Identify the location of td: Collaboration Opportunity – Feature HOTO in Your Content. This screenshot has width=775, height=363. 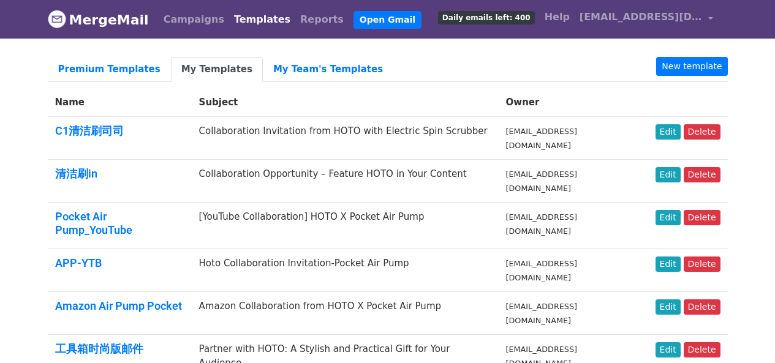
(345, 181).